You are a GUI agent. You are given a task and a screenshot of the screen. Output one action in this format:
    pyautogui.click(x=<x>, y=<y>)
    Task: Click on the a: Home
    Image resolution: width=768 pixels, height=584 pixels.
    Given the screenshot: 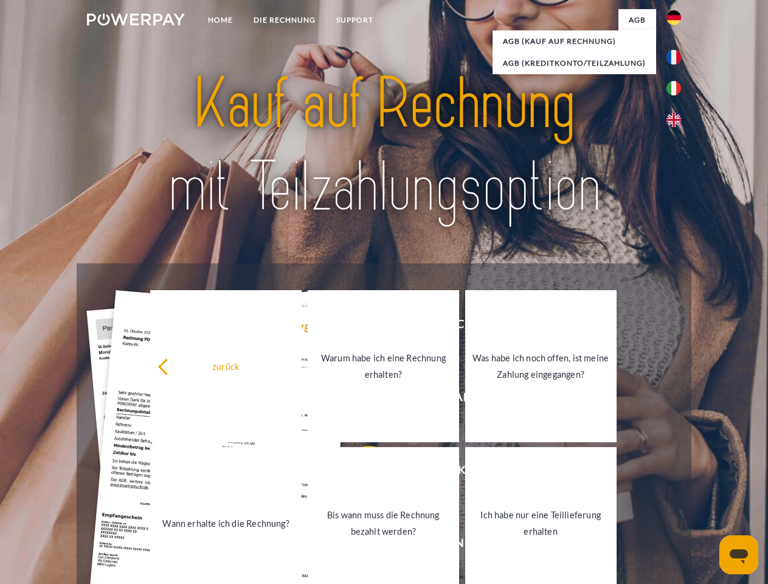 What is the action you would take?
    pyautogui.click(x=220, y=20)
    